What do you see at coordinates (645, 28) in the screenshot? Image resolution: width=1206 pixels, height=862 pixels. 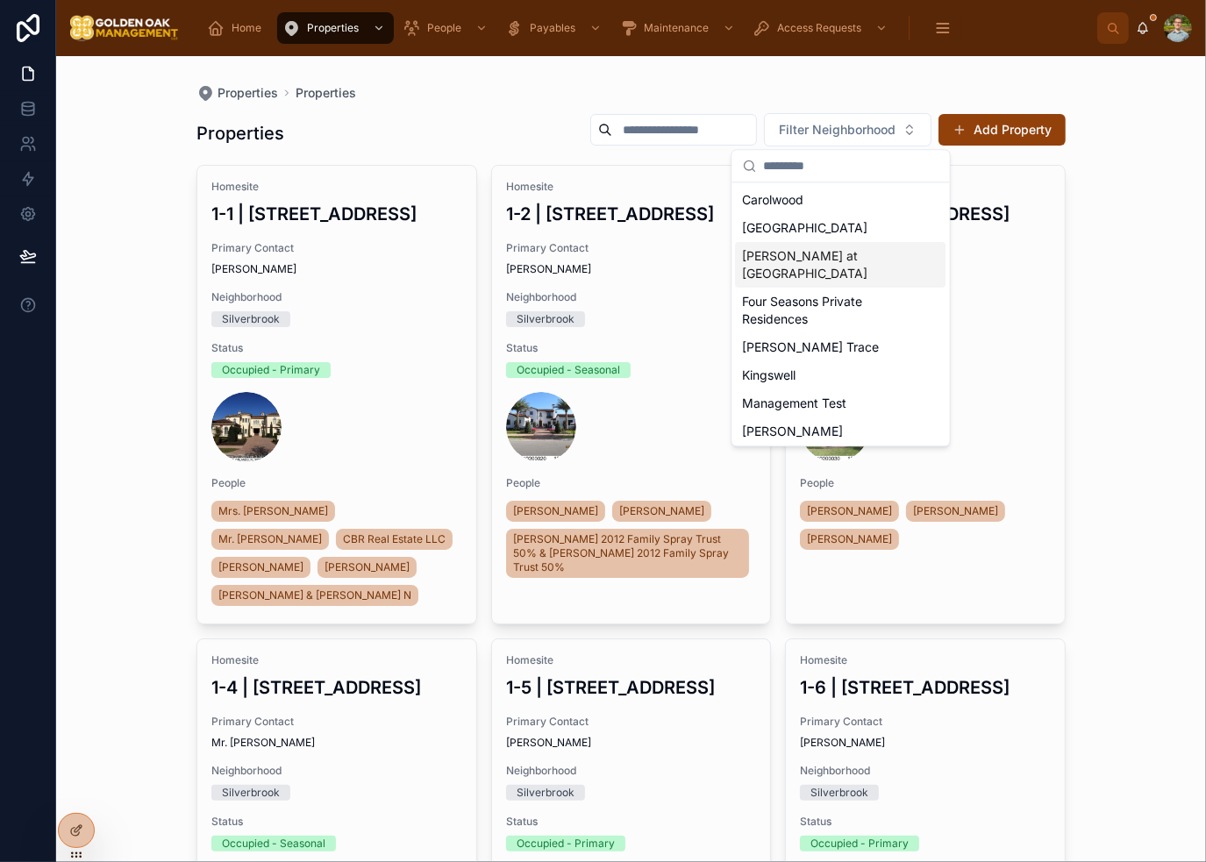 I see `div: scrollable content` at bounding box center [645, 28].